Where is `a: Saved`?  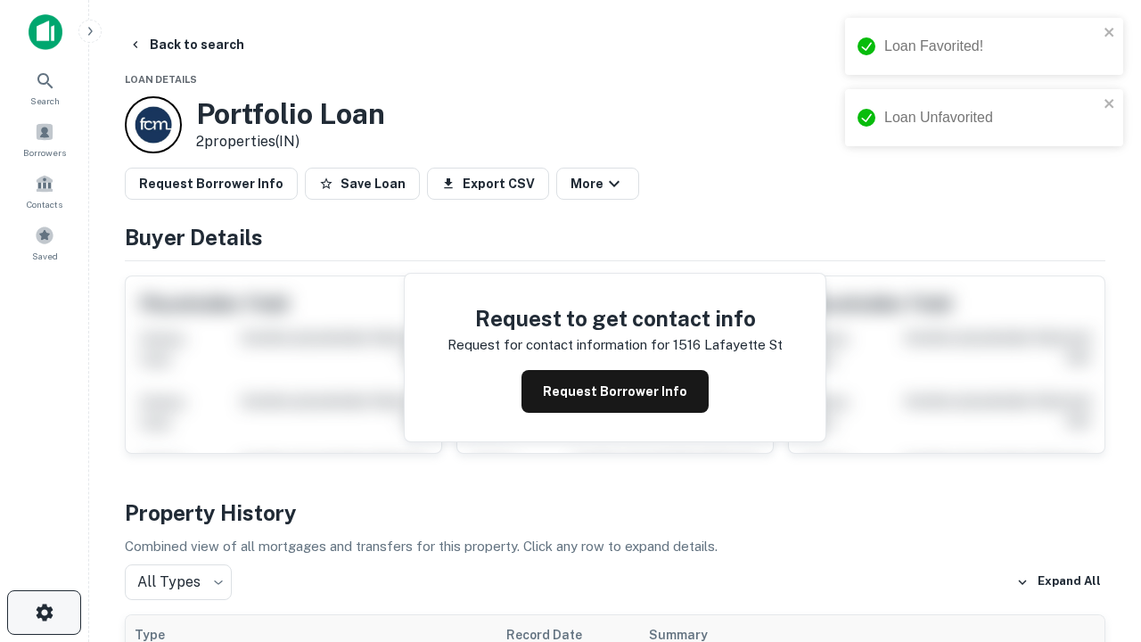
a: Saved is located at coordinates (45, 242).